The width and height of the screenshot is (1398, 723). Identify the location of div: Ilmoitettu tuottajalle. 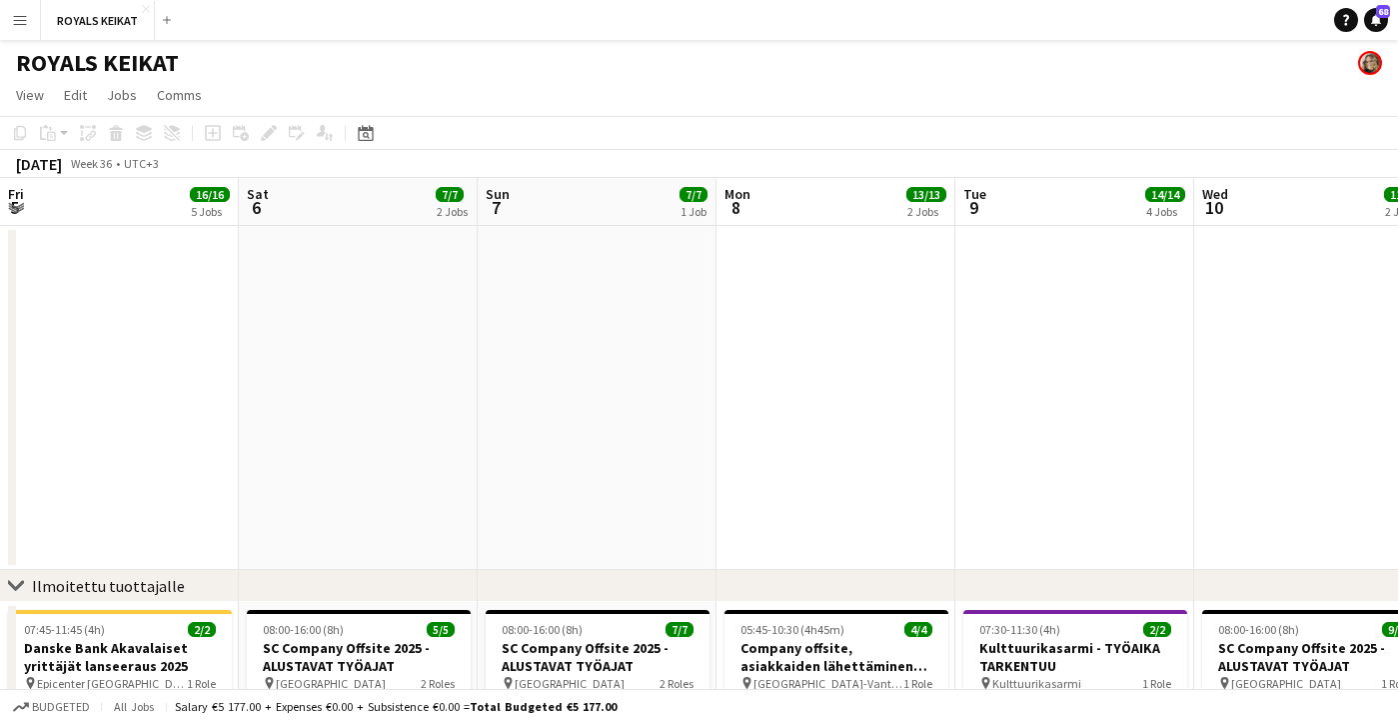
(108, 586).